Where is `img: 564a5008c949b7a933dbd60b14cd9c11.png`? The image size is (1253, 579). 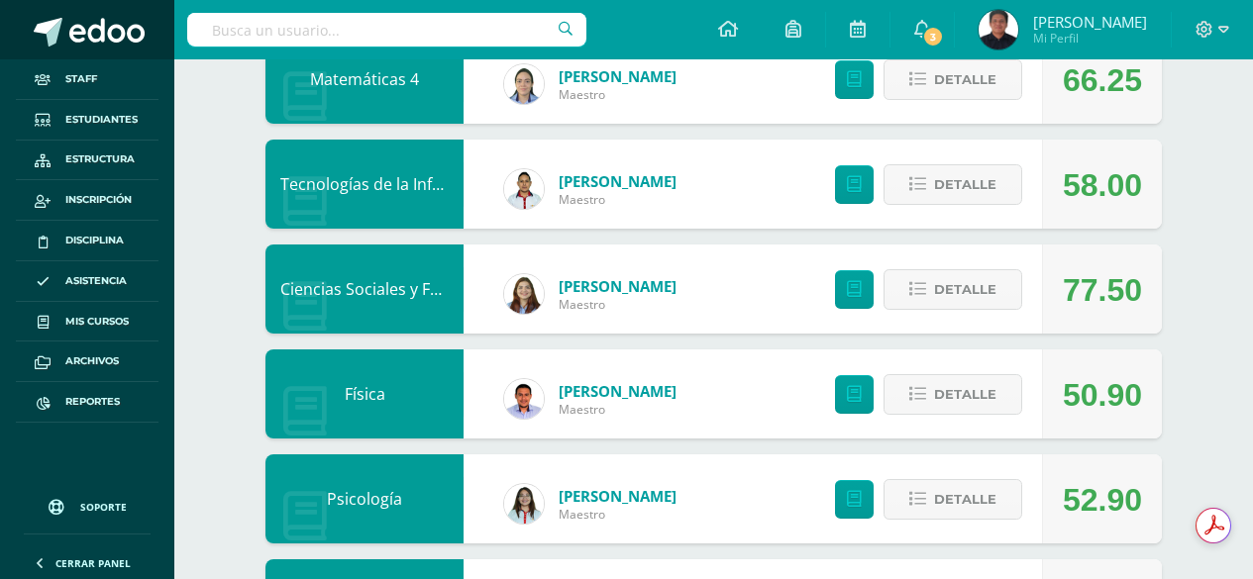
img: 564a5008c949b7a933dbd60b14cd9c11.png is located at coordinates (524, 84).